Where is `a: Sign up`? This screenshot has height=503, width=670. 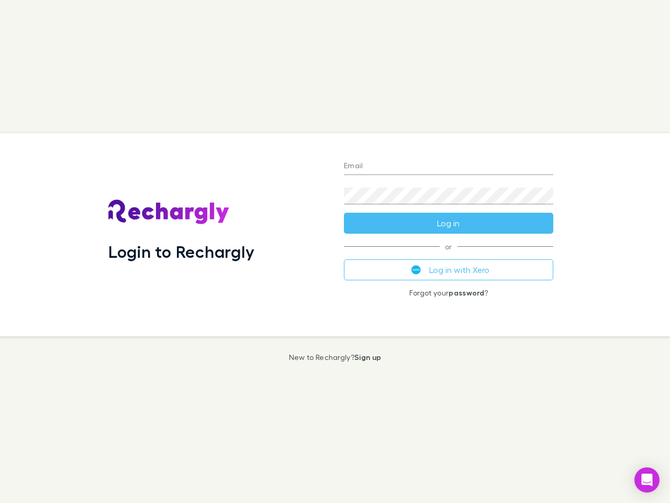
a: Sign up is located at coordinates (368, 357).